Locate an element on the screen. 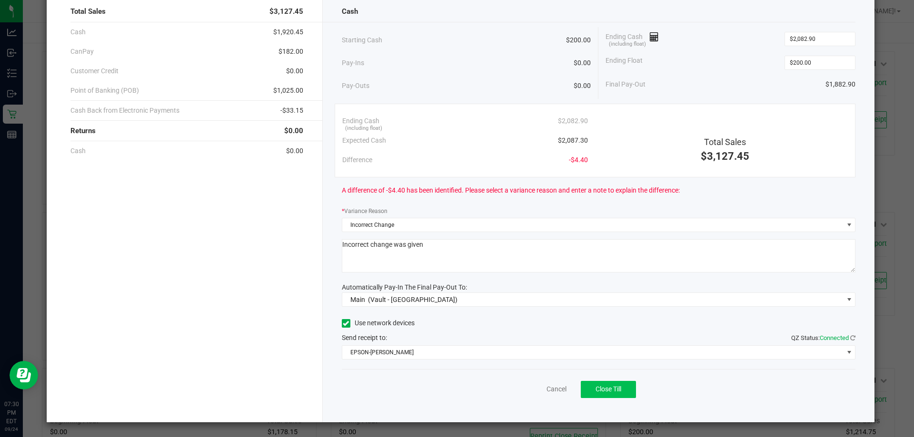 This screenshot has width=914, height=437. span: $2,082.90 is located at coordinates (572, 121).